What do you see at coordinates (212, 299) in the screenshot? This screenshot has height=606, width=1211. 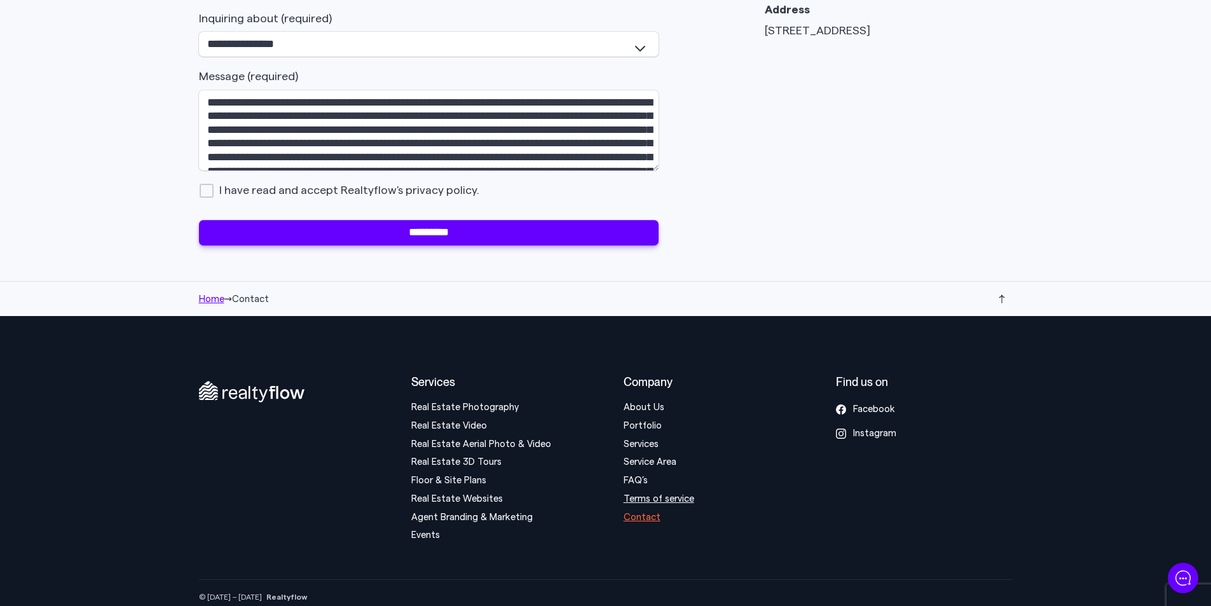 I see `a: Home` at bounding box center [212, 299].